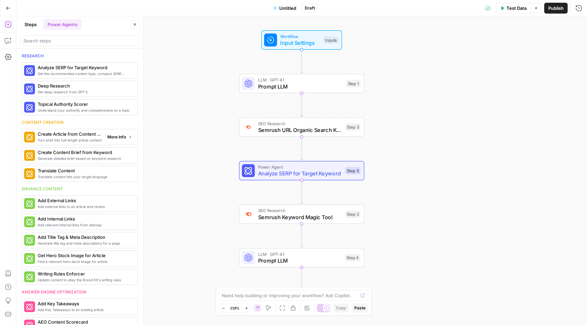 The image size is (587, 325). Describe the element at coordinates (301, 258) in the screenshot. I see `div: LLM · GPT-4.1Prompt LLMStep 4` at that location.